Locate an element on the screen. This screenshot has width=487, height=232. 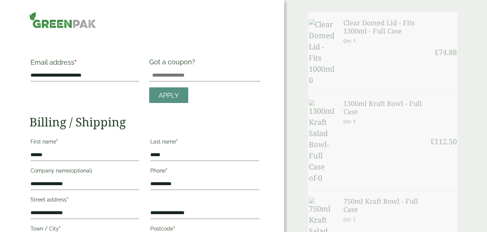
a: Apply is located at coordinates (168, 95).